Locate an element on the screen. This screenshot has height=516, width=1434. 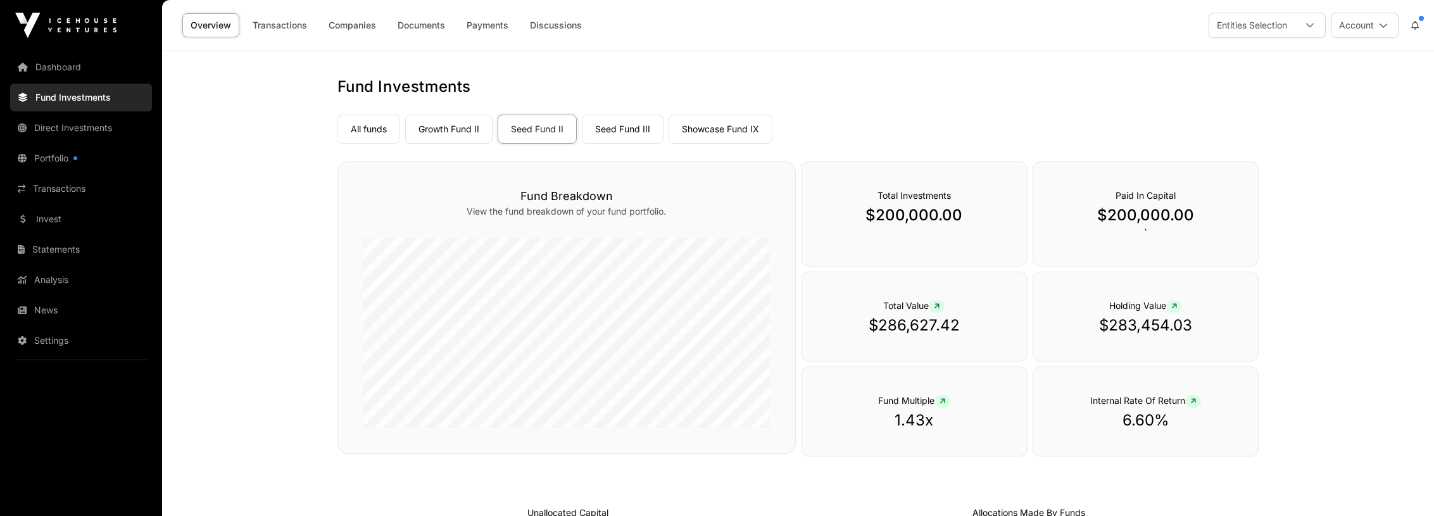
a: All funds is located at coordinates (369, 129).